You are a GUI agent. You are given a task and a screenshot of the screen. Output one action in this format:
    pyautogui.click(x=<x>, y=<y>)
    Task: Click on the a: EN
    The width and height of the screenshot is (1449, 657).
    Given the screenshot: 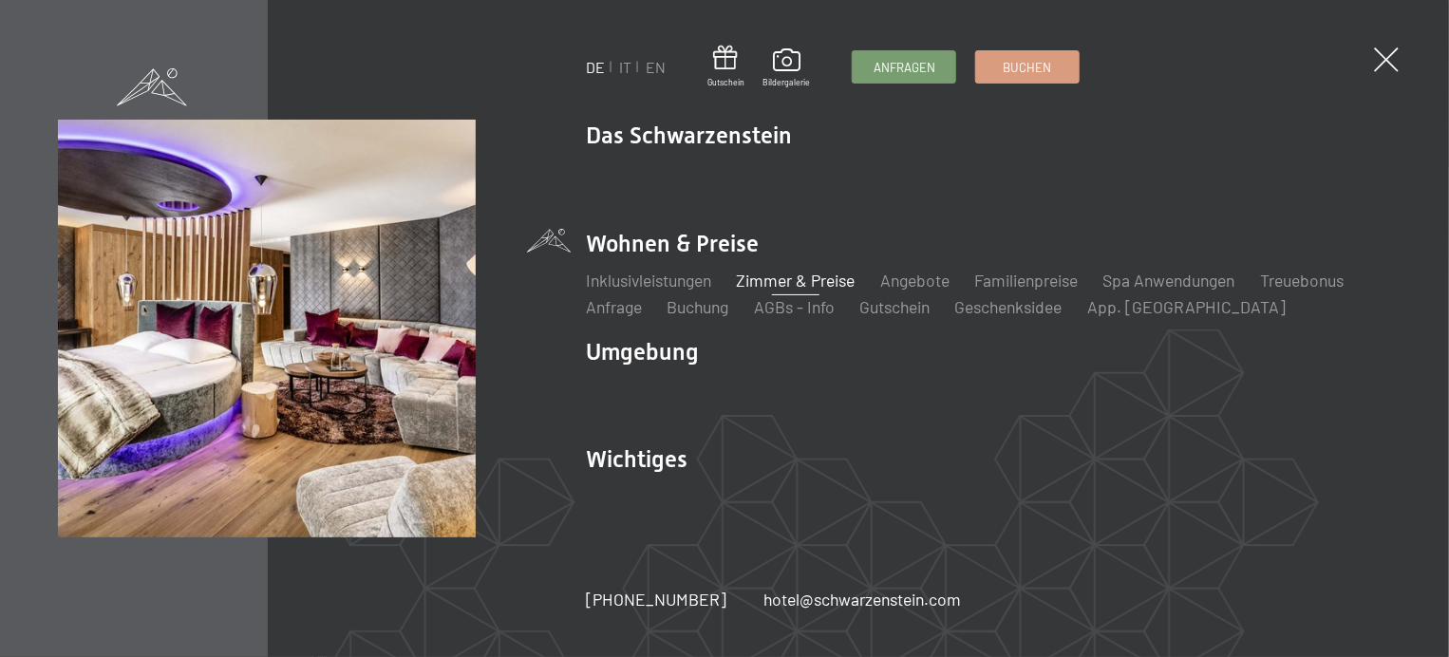 What is the action you would take?
    pyautogui.click(x=655, y=66)
    